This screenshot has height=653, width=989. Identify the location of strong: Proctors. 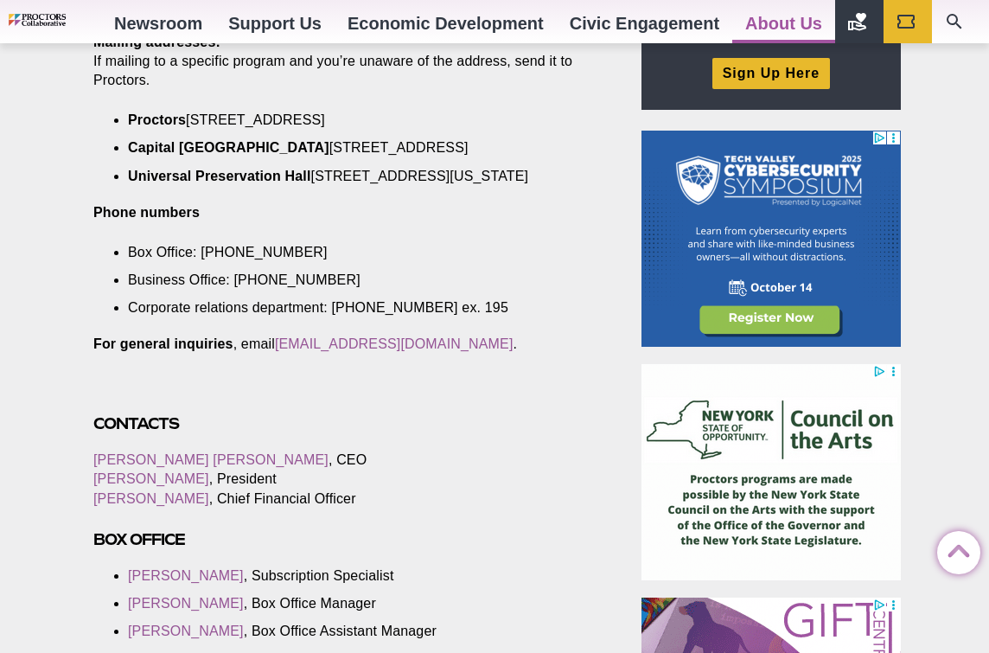
(157, 119).